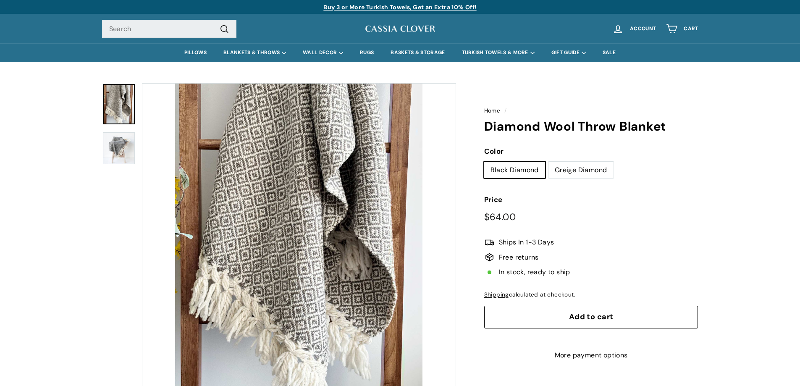 This screenshot has height=386, width=800. I want to click on label: Color, so click(591, 151).